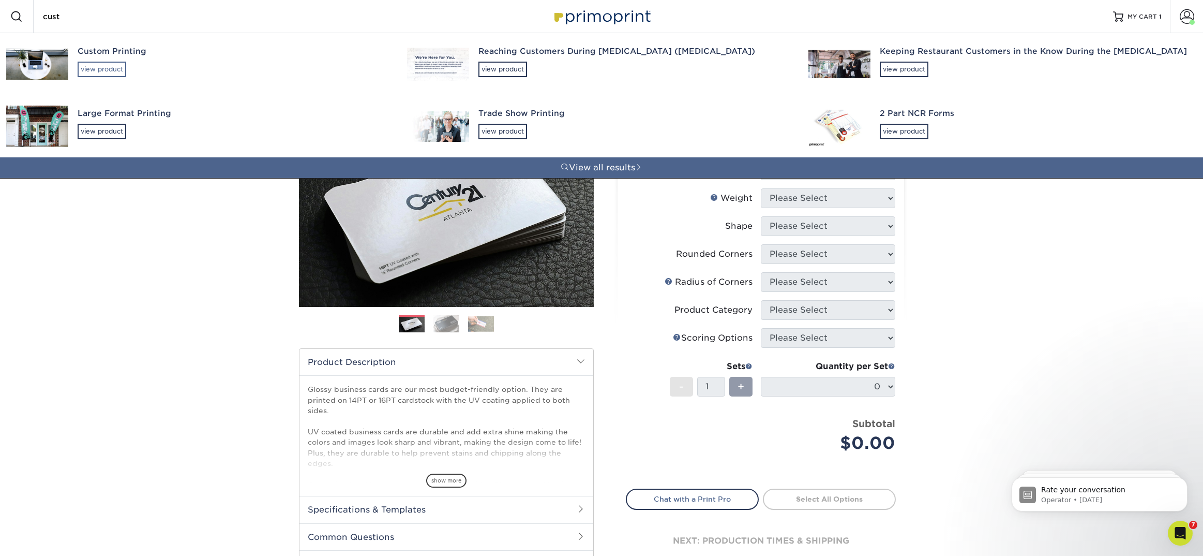 This screenshot has height=556, width=1203. Describe the element at coordinates (839, 64) in the screenshot. I see `img: Keeping Restaurant Customers in the Know During the COVID-19` at that location.